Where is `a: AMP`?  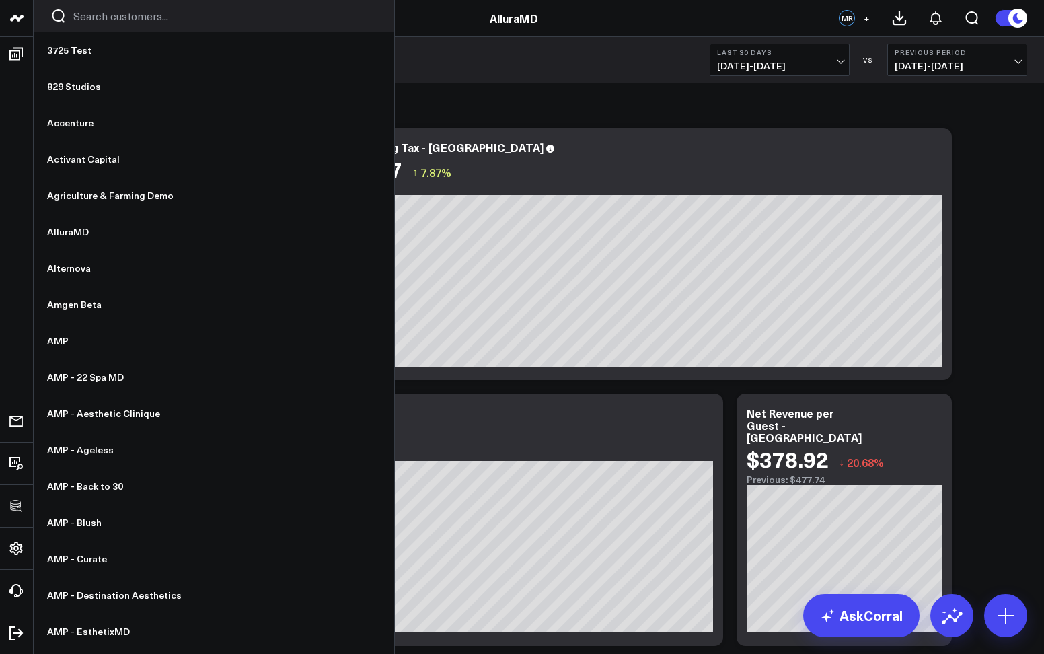 a: AMP is located at coordinates (214, 341).